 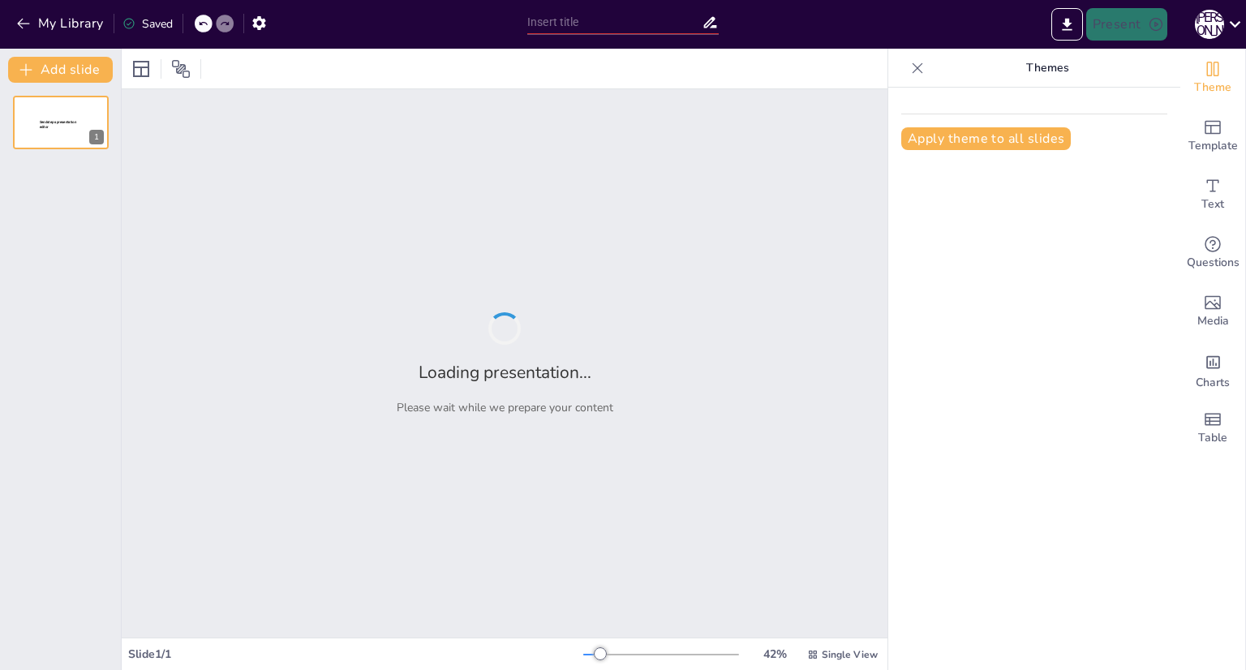 What do you see at coordinates (1213, 195) in the screenshot?
I see `div: Add text boxes` at bounding box center [1213, 195].